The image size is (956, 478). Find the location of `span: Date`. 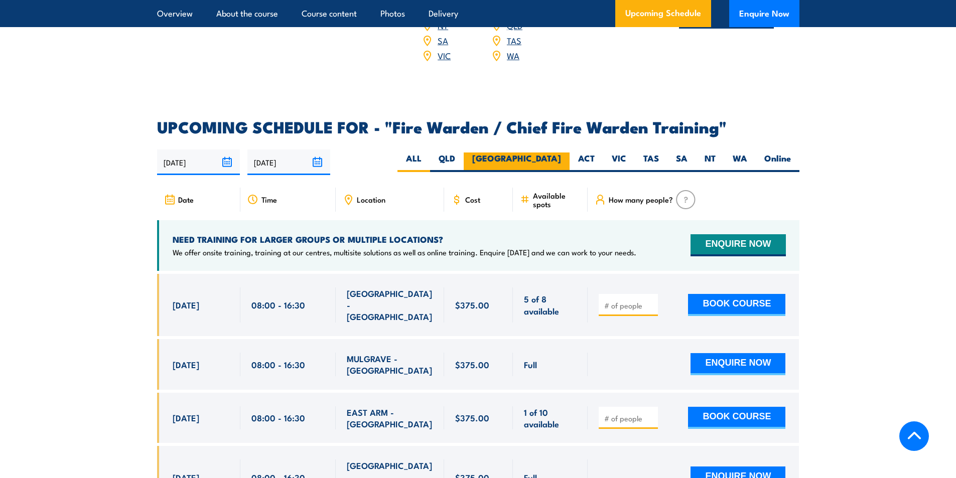

span: Date is located at coordinates (186, 199).